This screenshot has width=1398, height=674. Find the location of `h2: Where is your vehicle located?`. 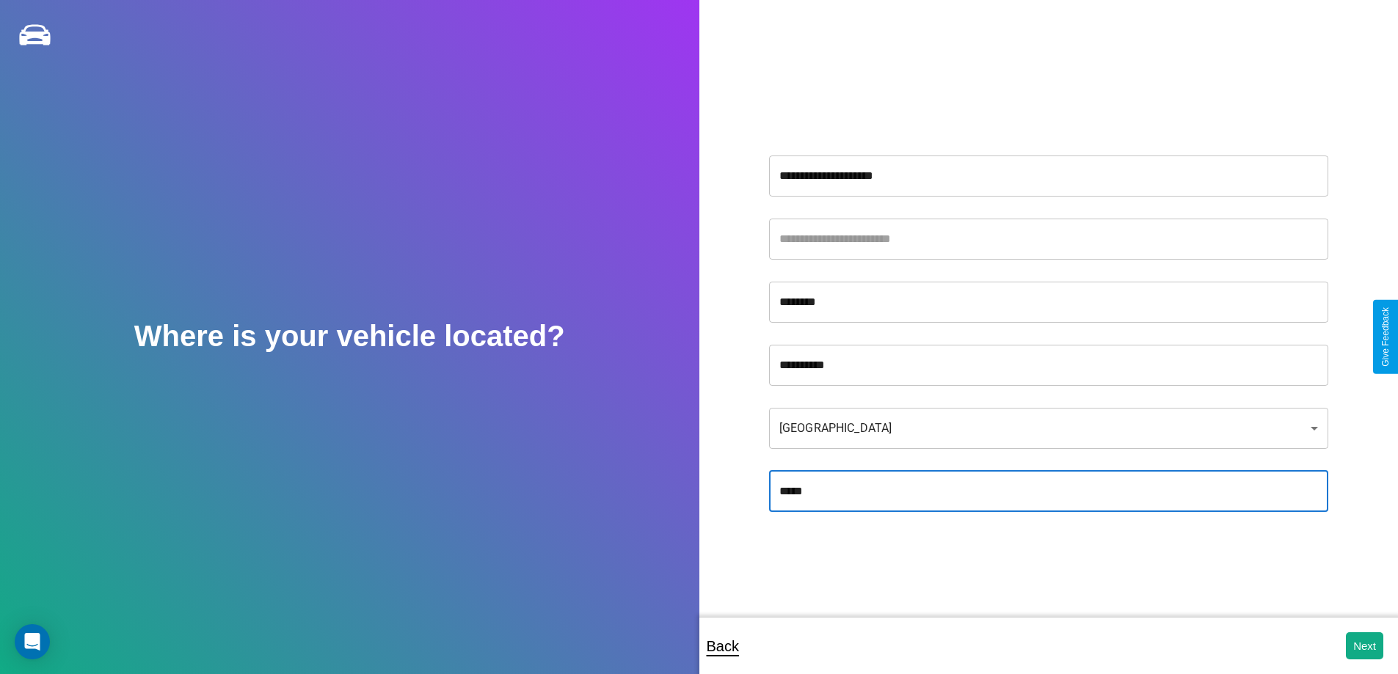

h2: Where is your vehicle located? is located at coordinates (349, 336).